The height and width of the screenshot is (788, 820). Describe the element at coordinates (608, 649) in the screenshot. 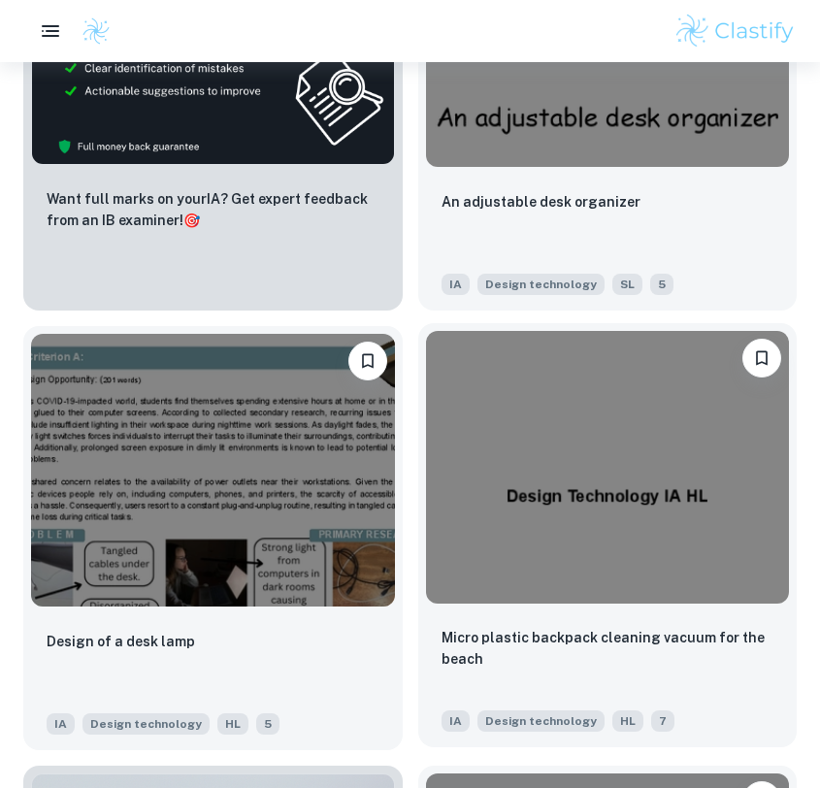

I see `p: Micro plastic backpack cleaning vacuum for the beach` at that location.